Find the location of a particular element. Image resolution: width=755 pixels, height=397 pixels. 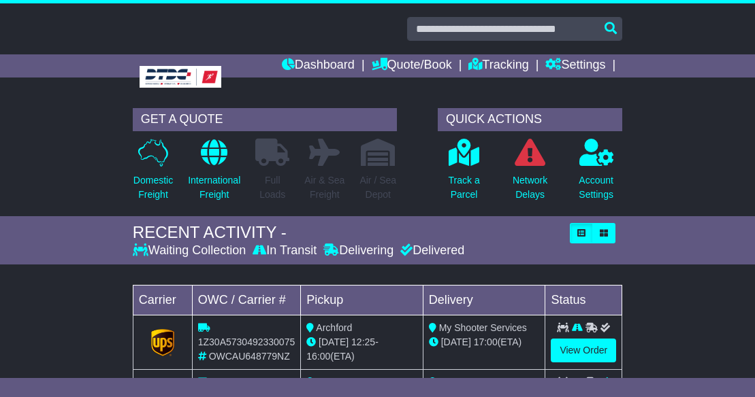

div: Delivered is located at coordinates (430, 251).